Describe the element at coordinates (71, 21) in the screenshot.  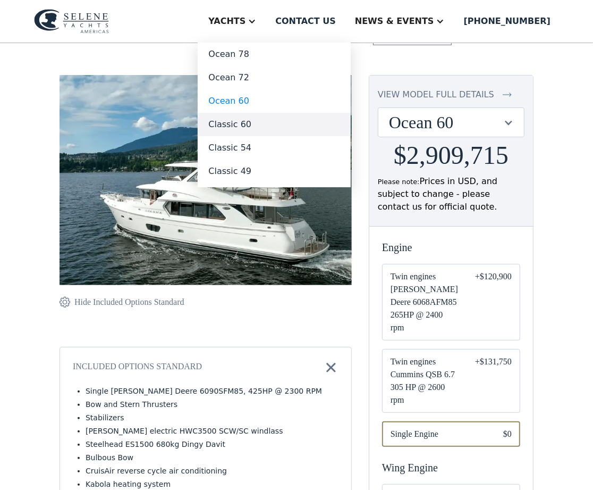
I see `img: logo` at that location.